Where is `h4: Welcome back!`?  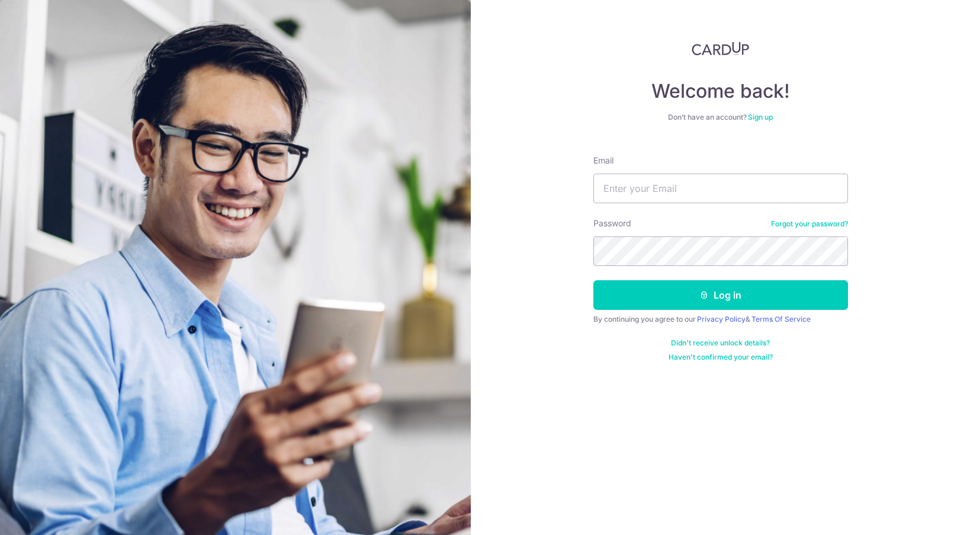
h4: Welcome back! is located at coordinates (721, 91).